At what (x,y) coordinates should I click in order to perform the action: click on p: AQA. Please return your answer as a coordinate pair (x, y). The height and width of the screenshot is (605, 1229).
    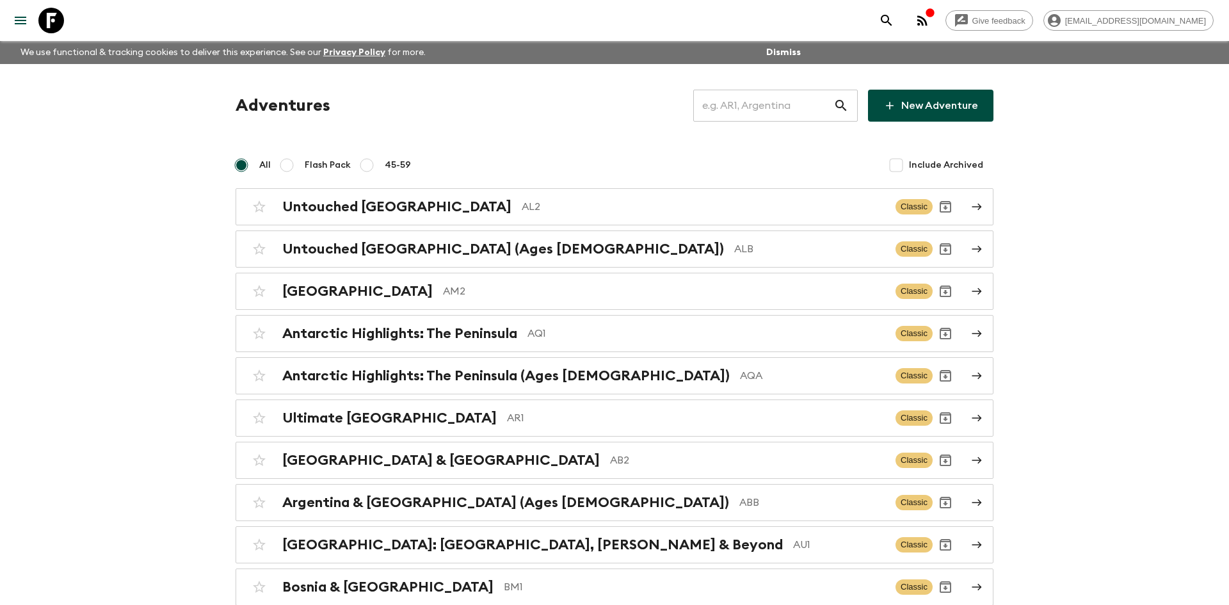
    Looking at the image, I should click on (812, 376).